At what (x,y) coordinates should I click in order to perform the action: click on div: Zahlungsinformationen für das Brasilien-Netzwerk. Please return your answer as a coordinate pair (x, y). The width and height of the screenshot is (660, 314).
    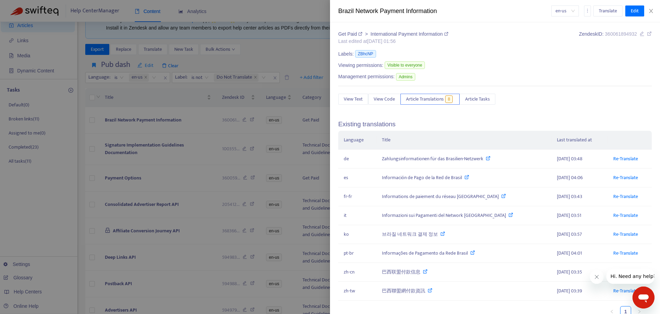
    Looking at the image, I should click on (464, 159).